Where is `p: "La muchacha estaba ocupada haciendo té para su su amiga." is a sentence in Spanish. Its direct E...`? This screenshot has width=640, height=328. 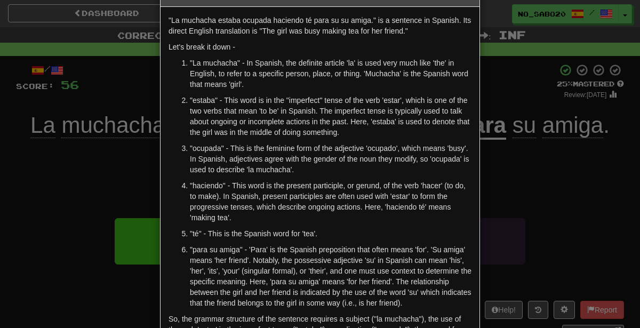
p: "La muchacha estaba ocupada haciendo té para su su amiga." is a sentence in Spanish. Its direct E... is located at coordinates (320, 26).